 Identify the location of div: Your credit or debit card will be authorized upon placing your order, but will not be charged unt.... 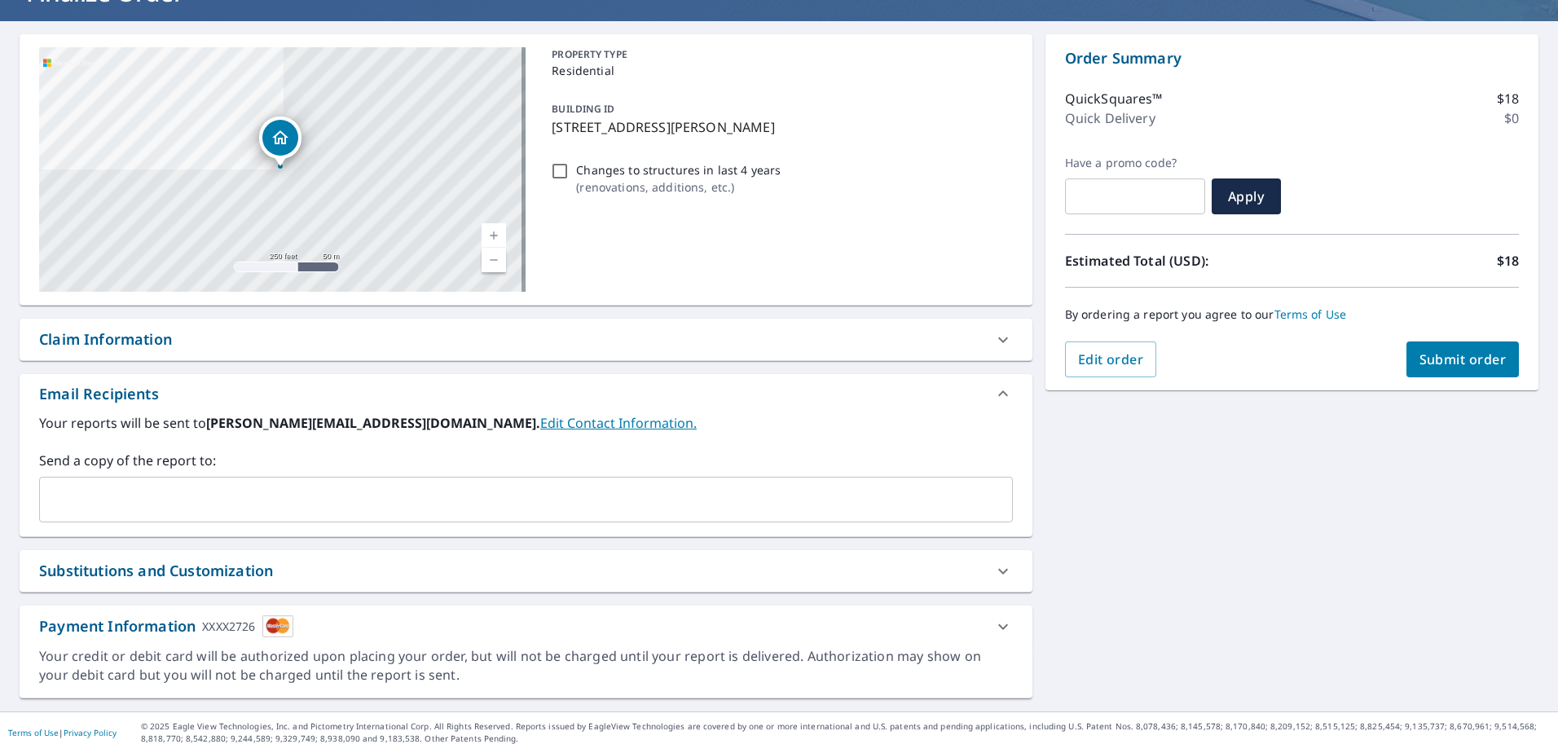
(526, 666).